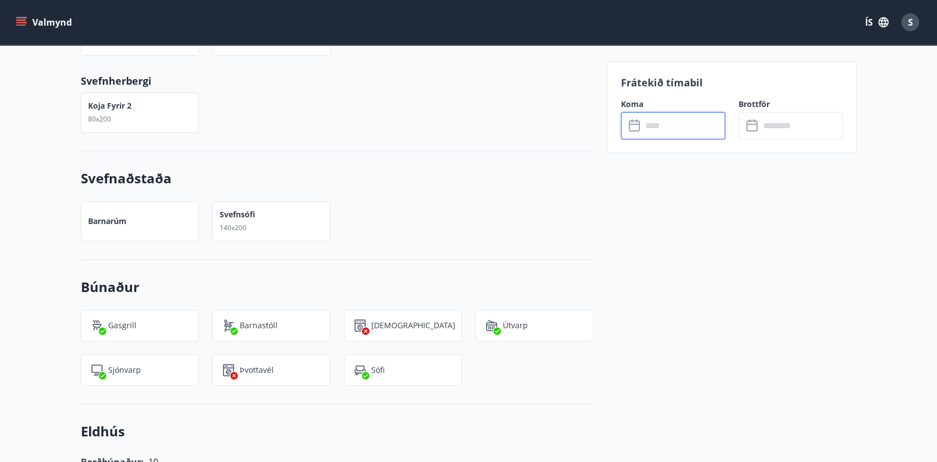 The height and width of the screenshot is (462, 937). What do you see at coordinates (337, 432) in the screenshot?
I see `h3: Eldhús` at bounding box center [337, 432].